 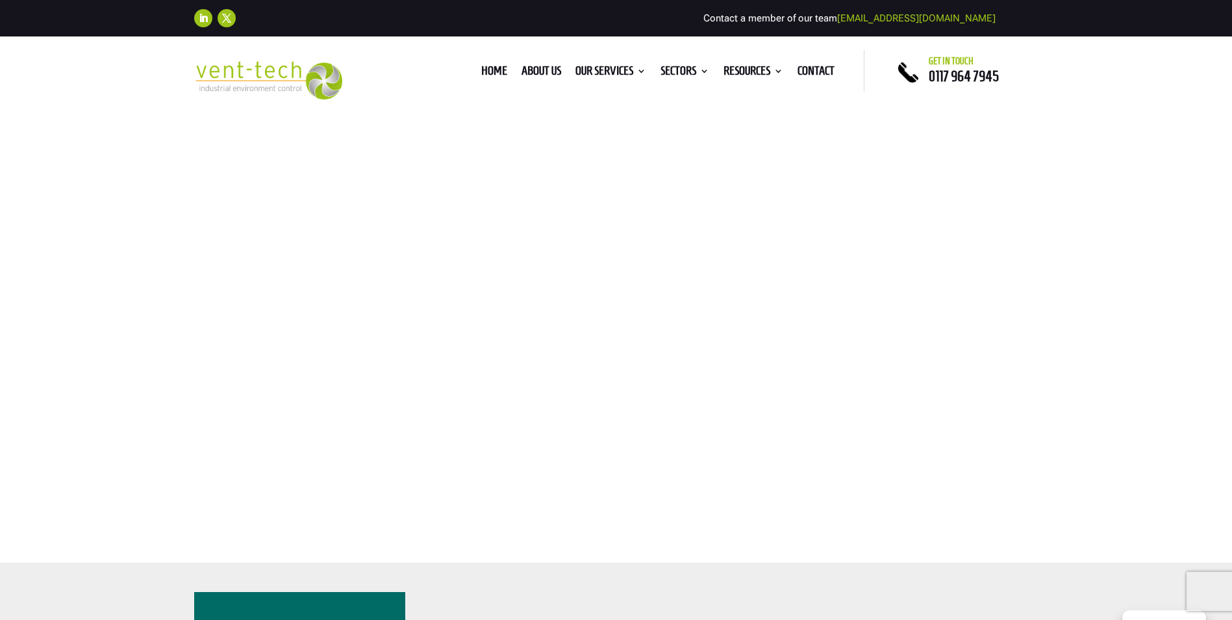 What do you see at coordinates (611, 73) in the screenshot?
I see `a: Our Services` at bounding box center [611, 73].